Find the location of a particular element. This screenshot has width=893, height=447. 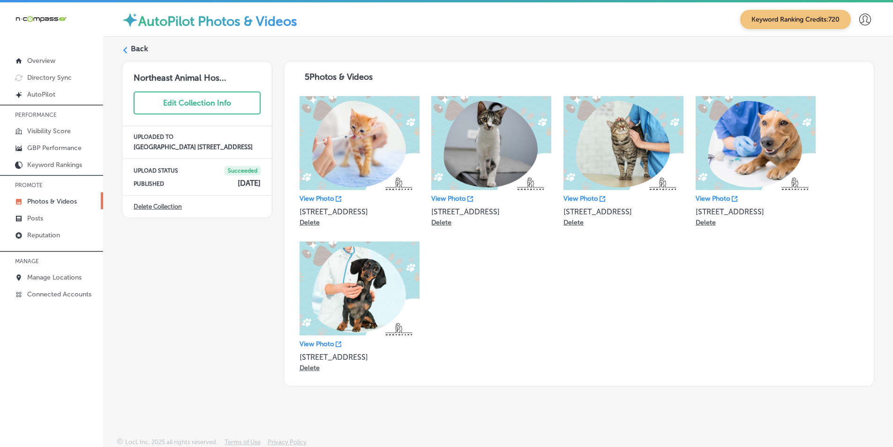

p: PUBLISHED is located at coordinates (149, 184).